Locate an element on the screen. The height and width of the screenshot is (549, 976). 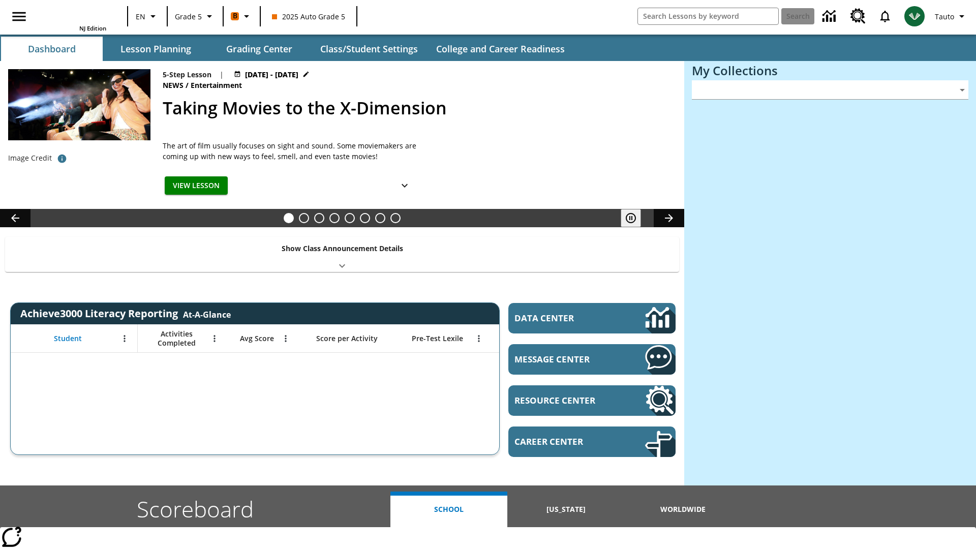
div: At-A-Glance is located at coordinates (207, 314).